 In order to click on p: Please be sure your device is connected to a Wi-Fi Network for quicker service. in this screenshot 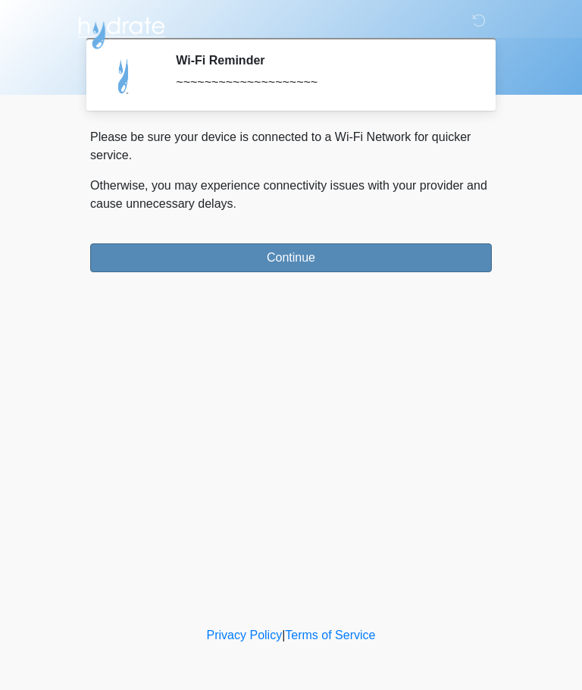, I will do `click(291, 146)`.